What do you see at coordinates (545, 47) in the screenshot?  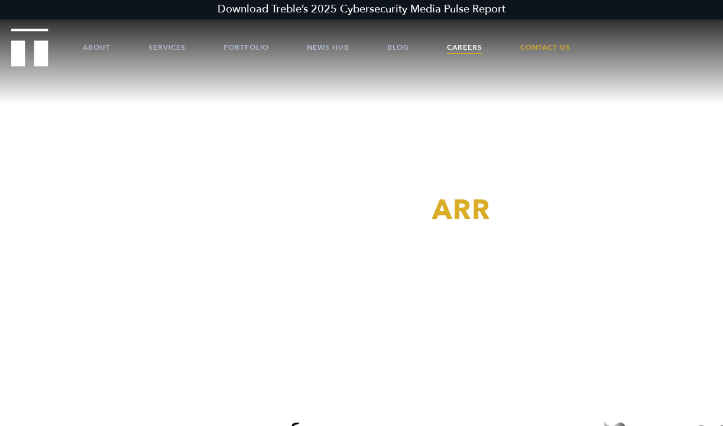 I see `a: Contact Us` at bounding box center [545, 47].